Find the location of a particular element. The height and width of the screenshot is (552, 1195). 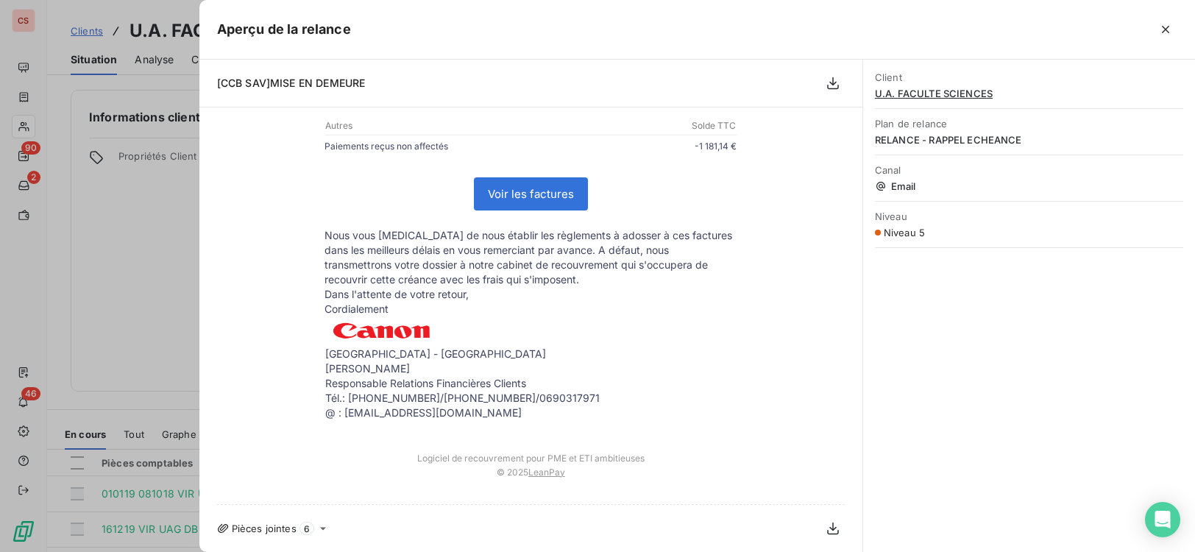

span: Niveau is located at coordinates (1029, 216).